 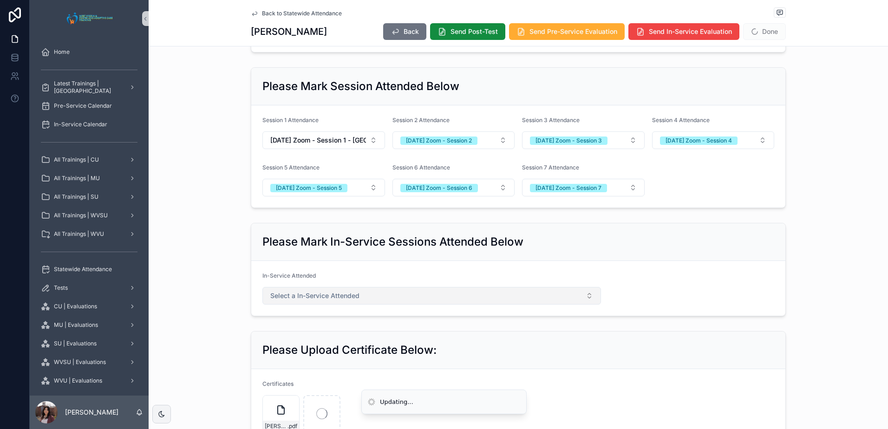 What do you see at coordinates (89, 325) in the screenshot?
I see `a: MU | Evaluations` at bounding box center [89, 325].